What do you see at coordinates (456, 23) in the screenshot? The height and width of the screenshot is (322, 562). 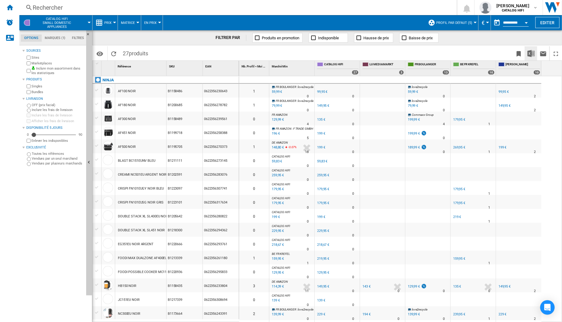 I see `button: Profil par défaut (5)` at bounding box center [456, 23].